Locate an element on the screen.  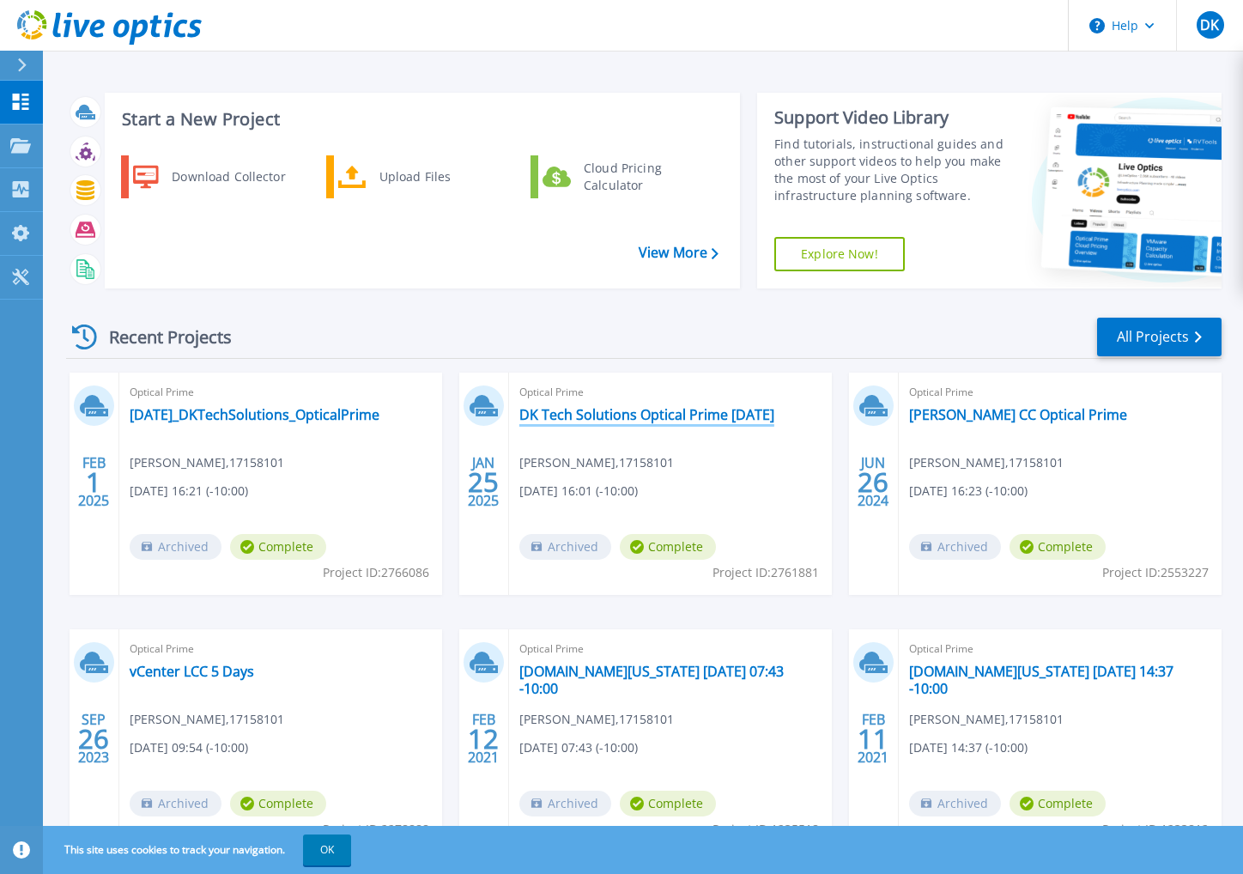
div: Upload Files is located at coordinates (434, 177).